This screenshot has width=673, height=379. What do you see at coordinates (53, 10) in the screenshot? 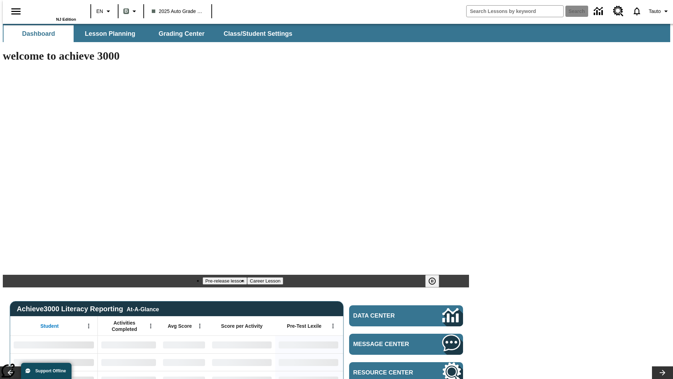
I see `a: Home` at bounding box center [53, 10].